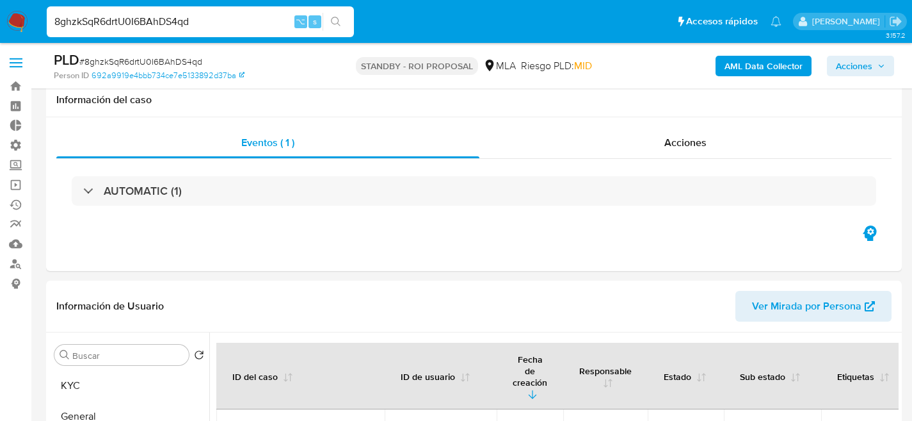 The image size is (912, 421). I want to click on button: Ver Mirada por Persona, so click(814, 306).